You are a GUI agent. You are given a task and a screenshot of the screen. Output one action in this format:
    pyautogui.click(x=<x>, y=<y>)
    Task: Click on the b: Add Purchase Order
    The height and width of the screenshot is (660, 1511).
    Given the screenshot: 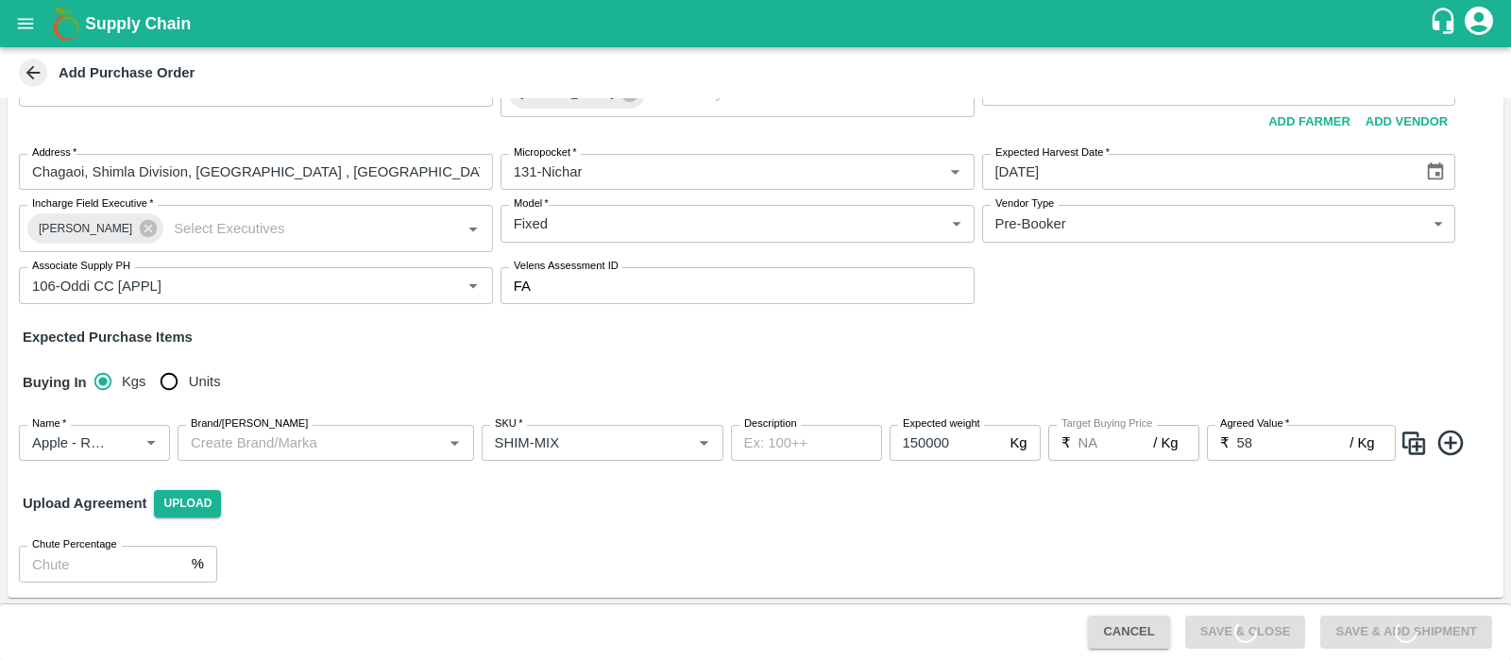 What is the action you would take?
    pyautogui.click(x=127, y=73)
    